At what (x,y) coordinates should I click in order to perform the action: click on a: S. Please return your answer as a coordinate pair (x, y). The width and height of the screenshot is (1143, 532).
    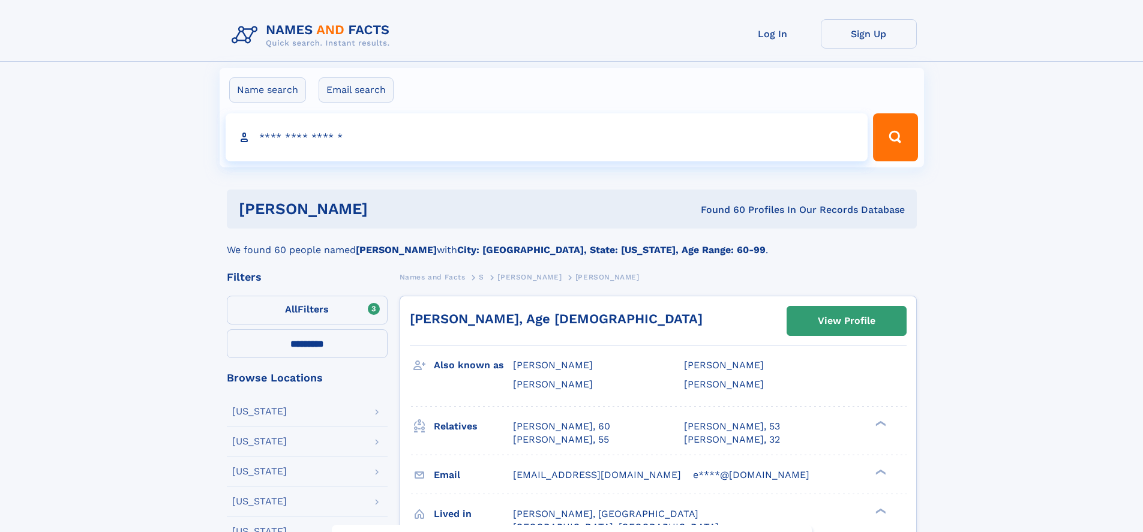
    Looking at the image, I should click on (481, 277).